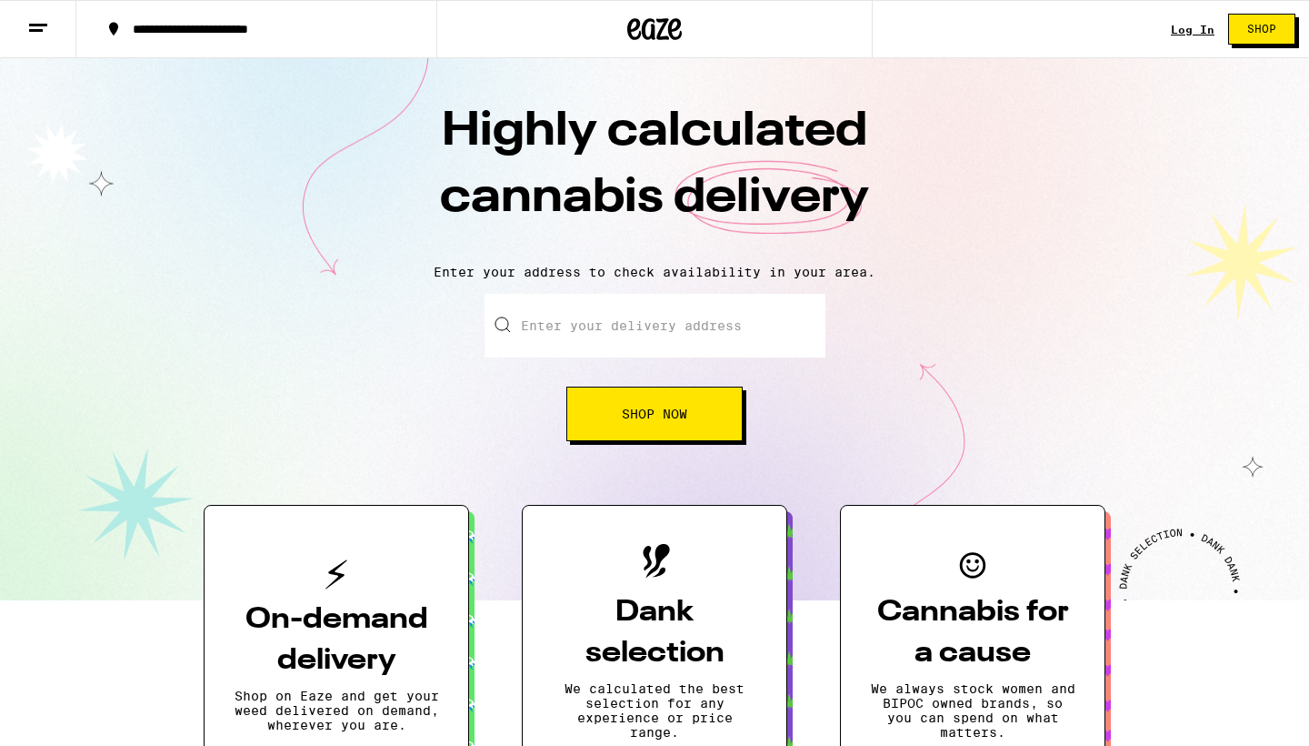 The image size is (1309, 746). I want to click on input: Enter your delivery address, so click(655, 325).